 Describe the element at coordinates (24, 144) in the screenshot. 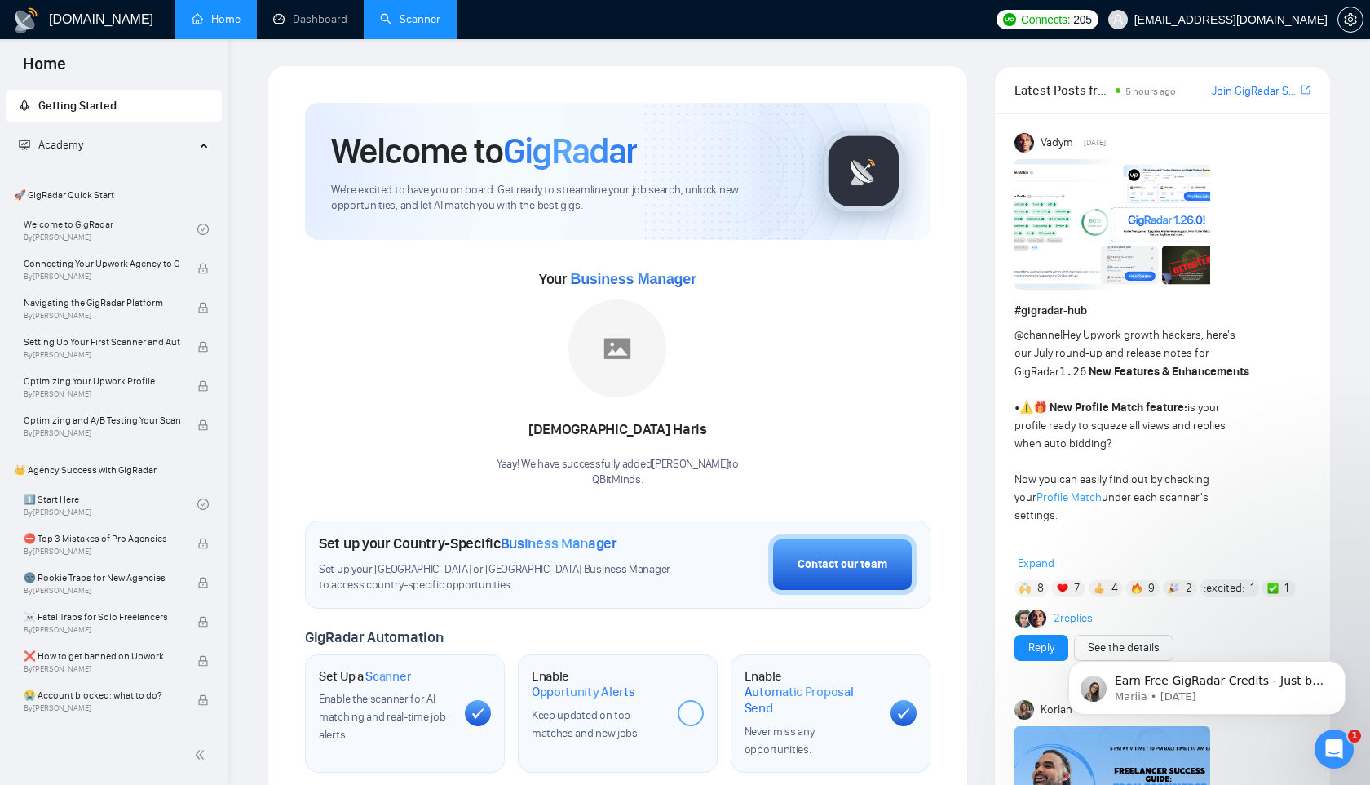

I see `span: fund-projection-screen` at that location.